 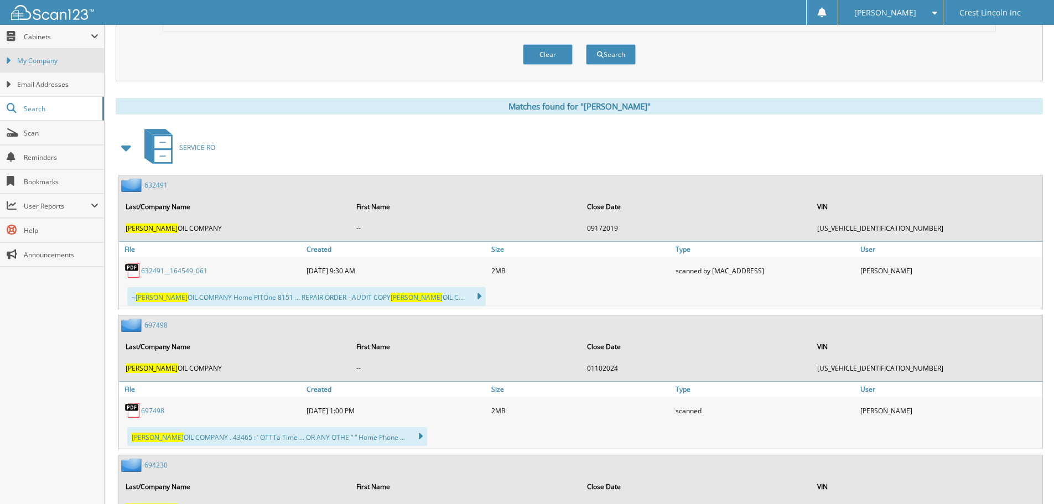 I want to click on button: Clear, so click(x=548, y=54).